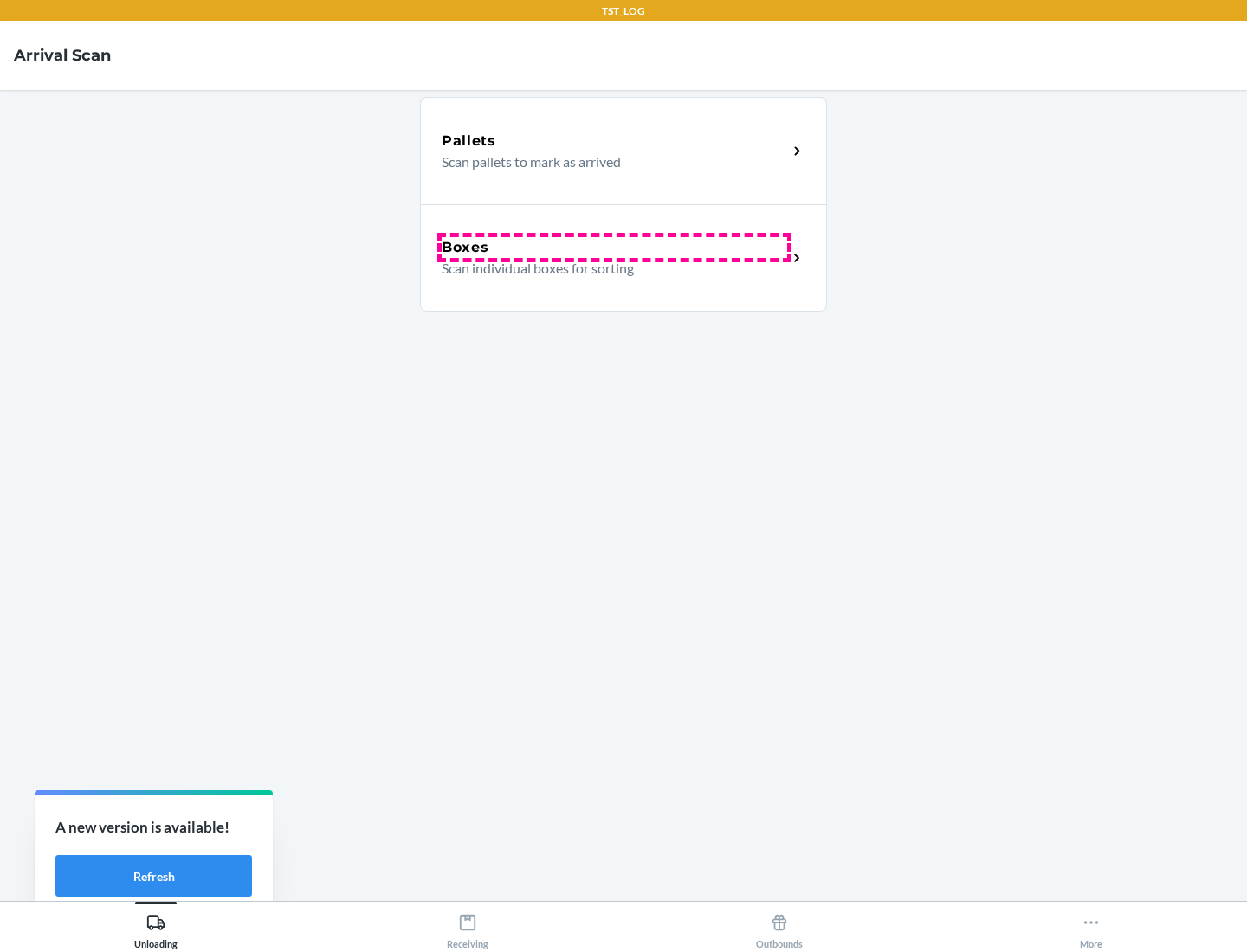  Describe the element at coordinates (779, 928) in the screenshot. I see `div: Outbounds` at that location.